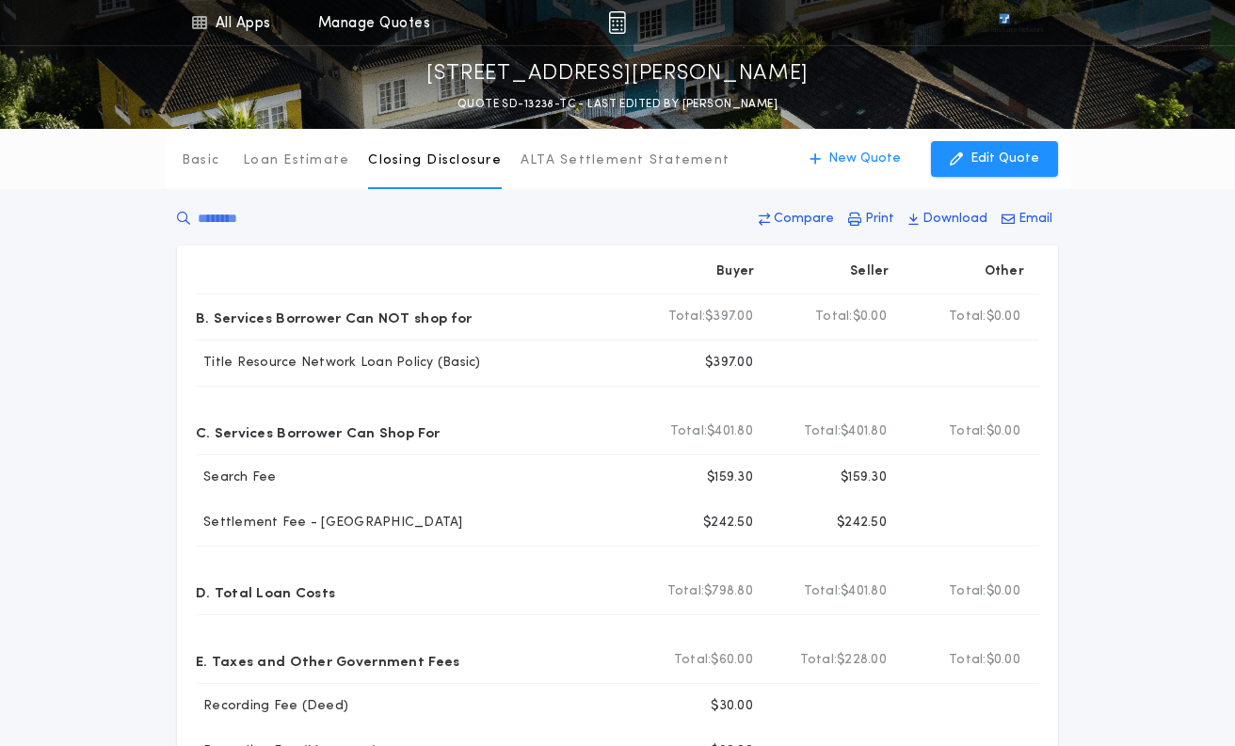 The width and height of the screenshot is (1235, 746). I want to click on p: Compare, so click(804, 219).